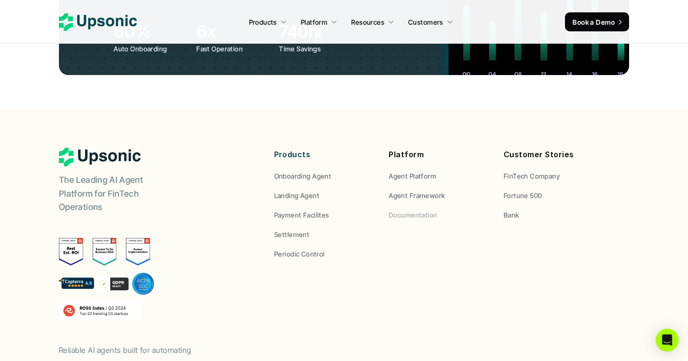 The width and height of the screenshot is (688, 361). What do you see at coordinates (316, 48) in the screenshot?
I see `p: Time Savings` at bounding box center [316, 48].